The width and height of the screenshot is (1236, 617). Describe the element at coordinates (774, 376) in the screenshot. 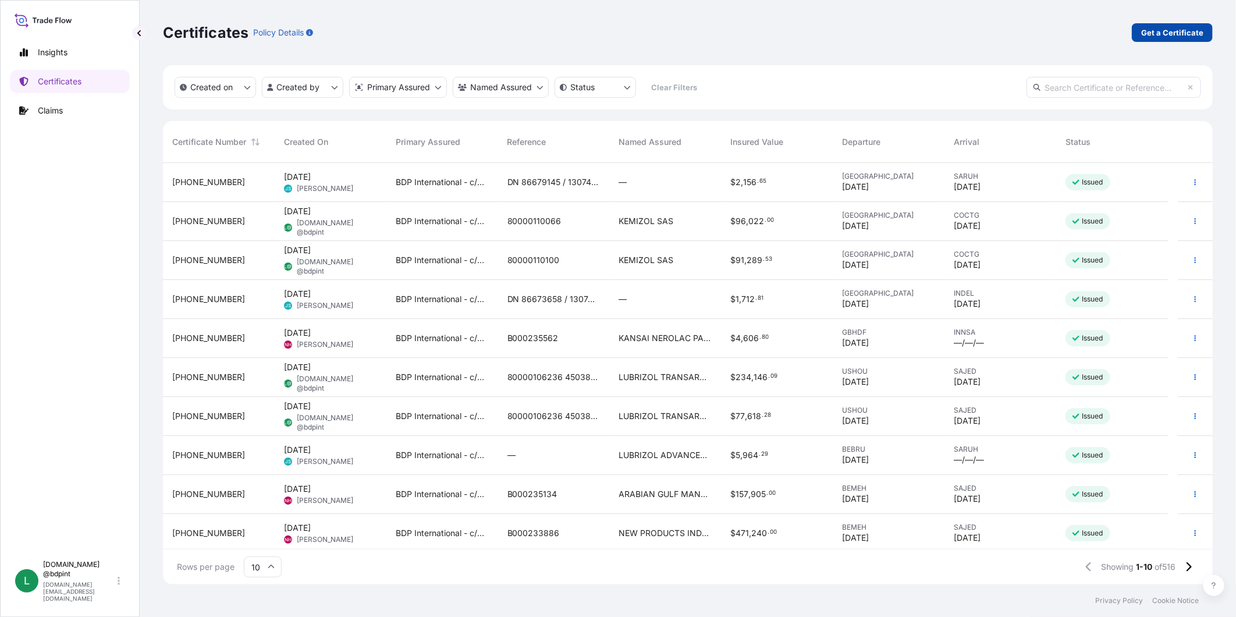

I see `span: 09` at that location.